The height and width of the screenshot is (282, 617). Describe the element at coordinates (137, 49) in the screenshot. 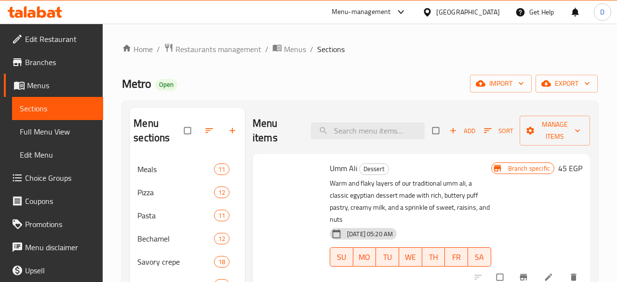

I see `a: Home` at that location.